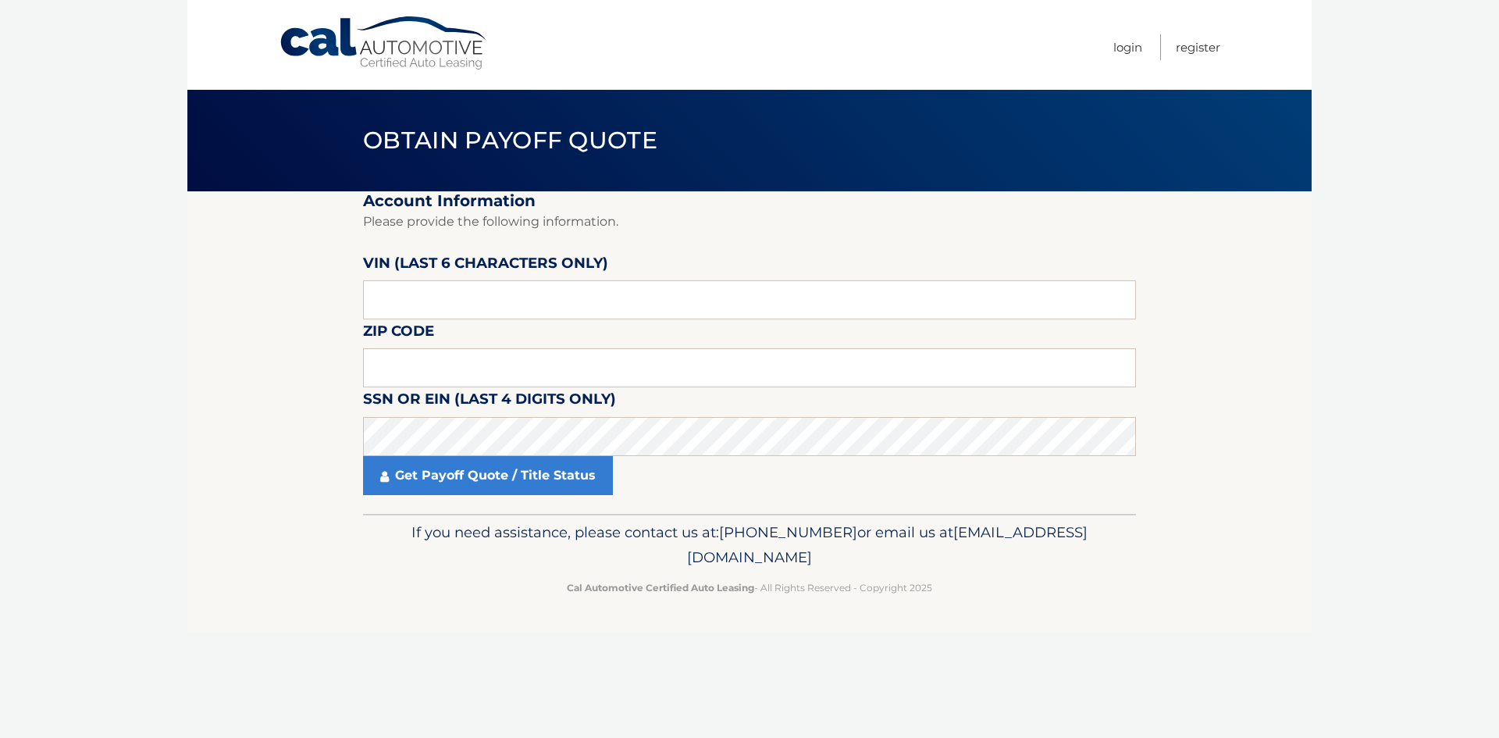 The width and height of the screenshot is (1499, 738). What do you see at coordinates (1127, 47) in the screenshot?
I see `a: Login` at bounding box center [1127, 47].